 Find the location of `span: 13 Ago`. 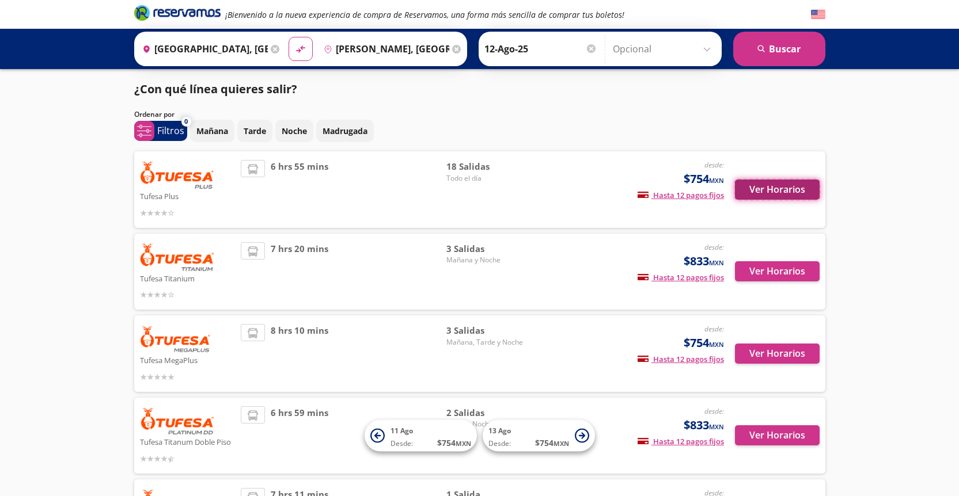

span: 13 Ago is located at coordinates (499, 431).